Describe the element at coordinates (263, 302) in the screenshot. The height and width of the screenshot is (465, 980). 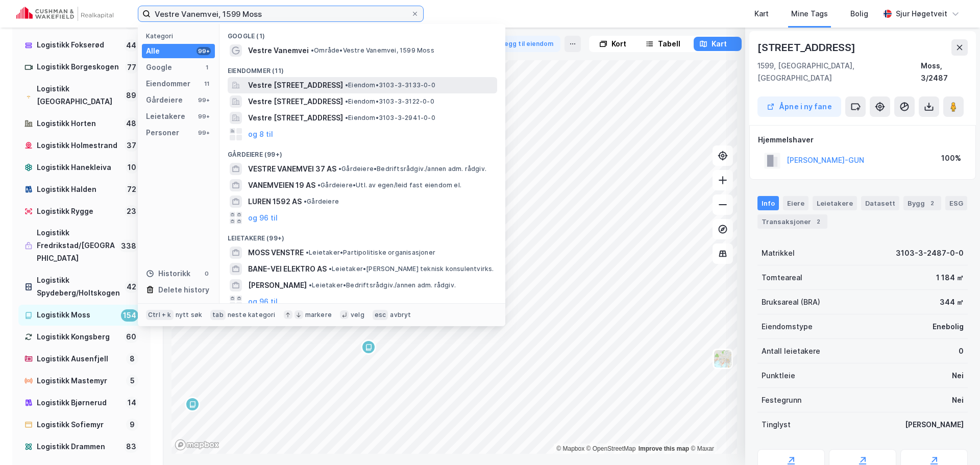
I see `button: og 96 til` at that location.